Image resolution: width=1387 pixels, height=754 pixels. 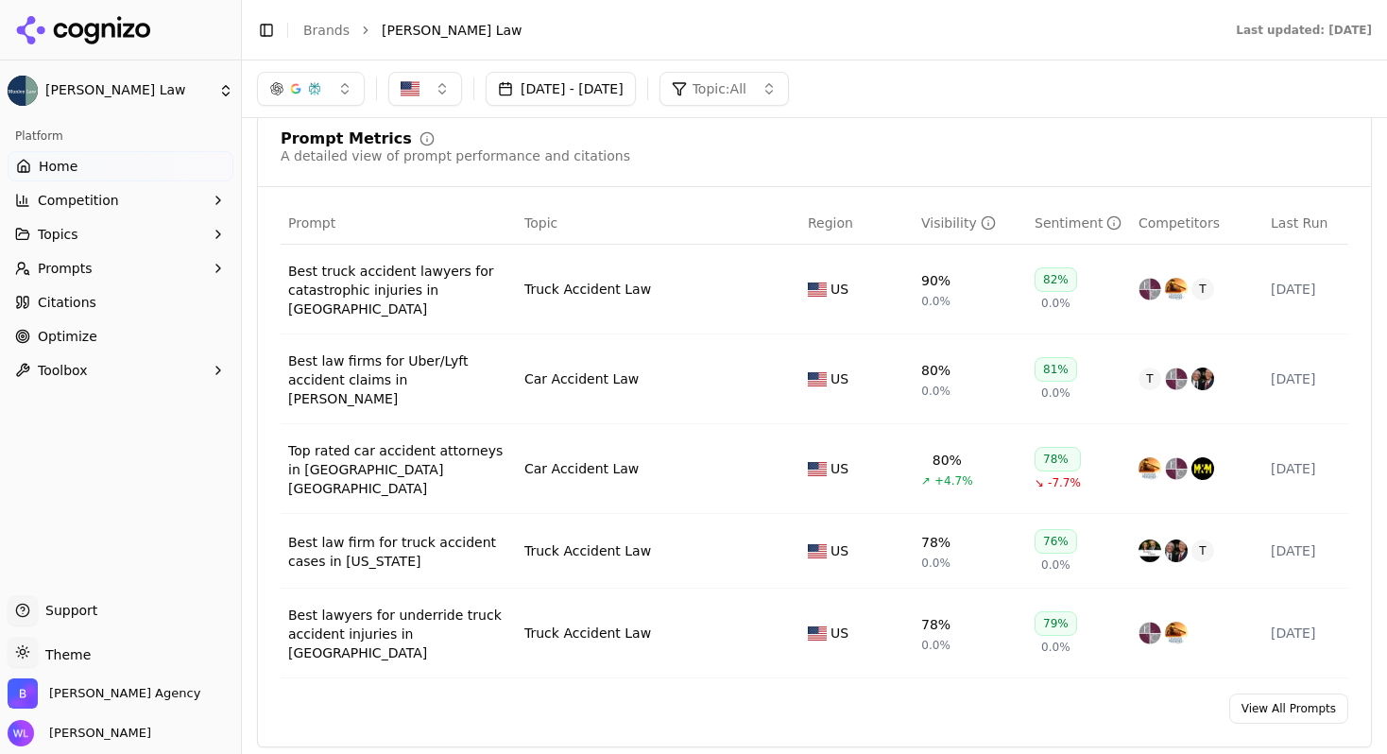 What do you see at coordinates (125, 693) in the screenshot?
I see `span: Bob Agency` at bounding box center [125, 693].